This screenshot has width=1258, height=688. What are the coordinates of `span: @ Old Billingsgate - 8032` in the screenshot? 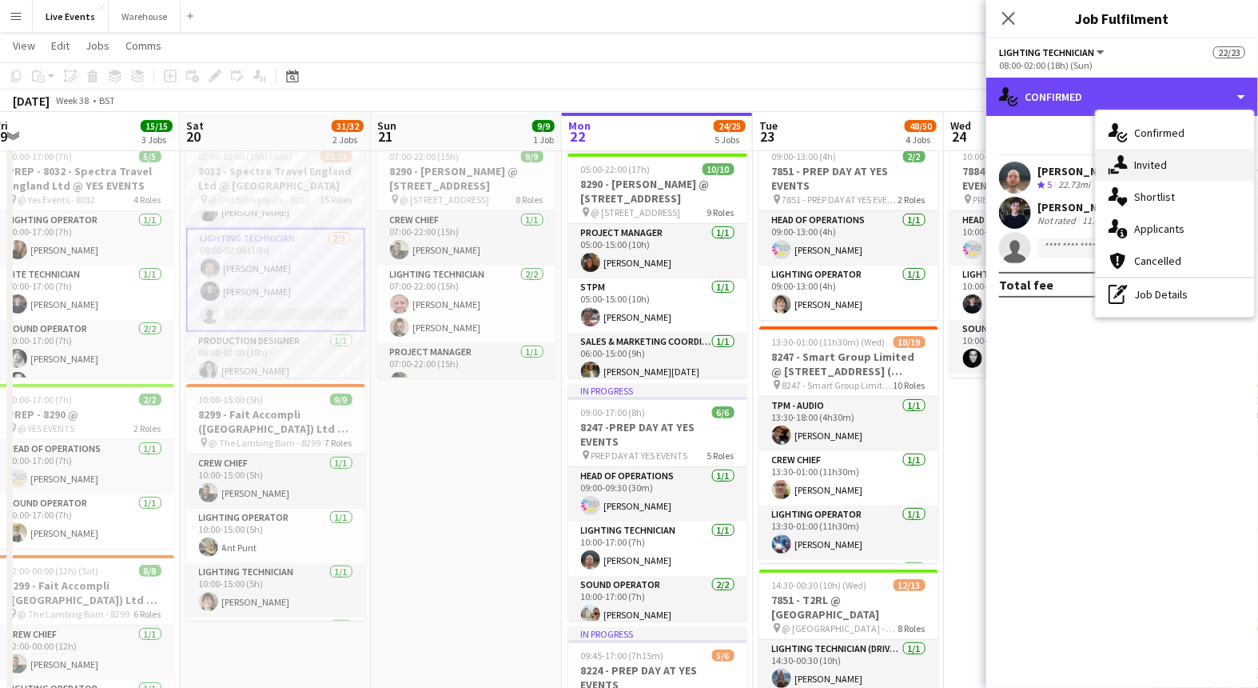 It's located at (260, 199).